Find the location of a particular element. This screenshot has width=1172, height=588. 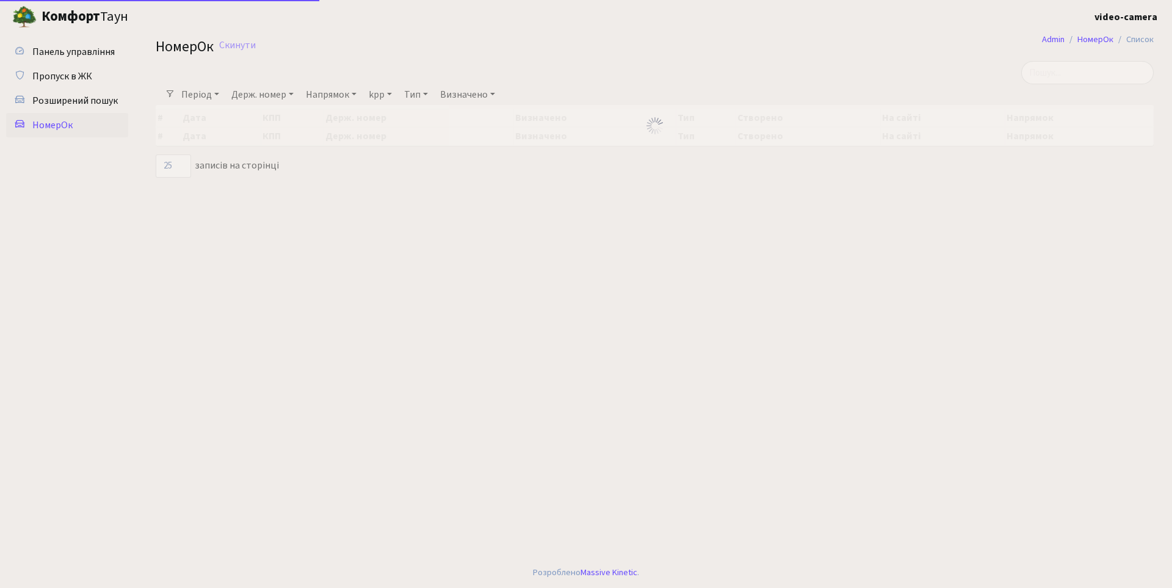

a: Панель управління is located at coordinates (67, 52).